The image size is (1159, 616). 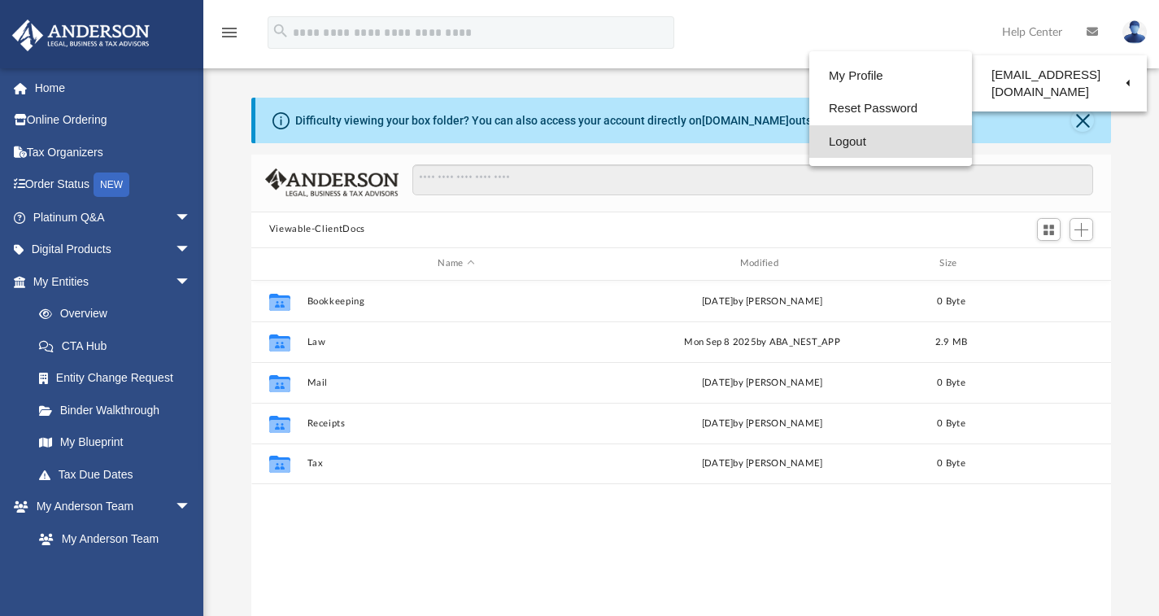 What do you see at coordinates (1049, 229) in the screenshot?
I see `button: Switch to Grid View` at bounding box center [1049, 229].